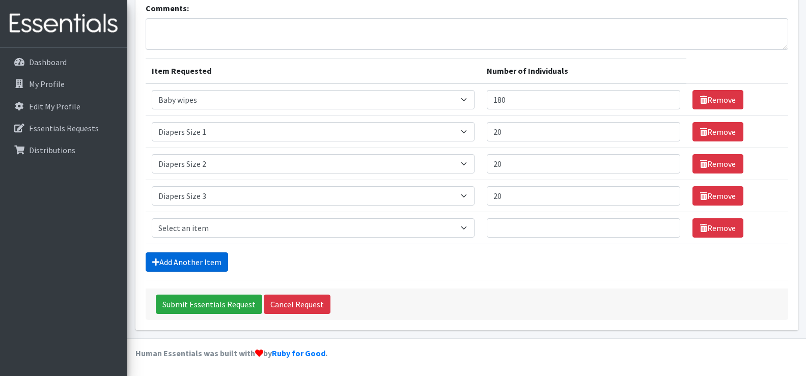 The width and height of the screenshot is (806, 376). Describe the element at coordinates (48, 62) in the screenshot. I see `p: Dashboard` at that location.